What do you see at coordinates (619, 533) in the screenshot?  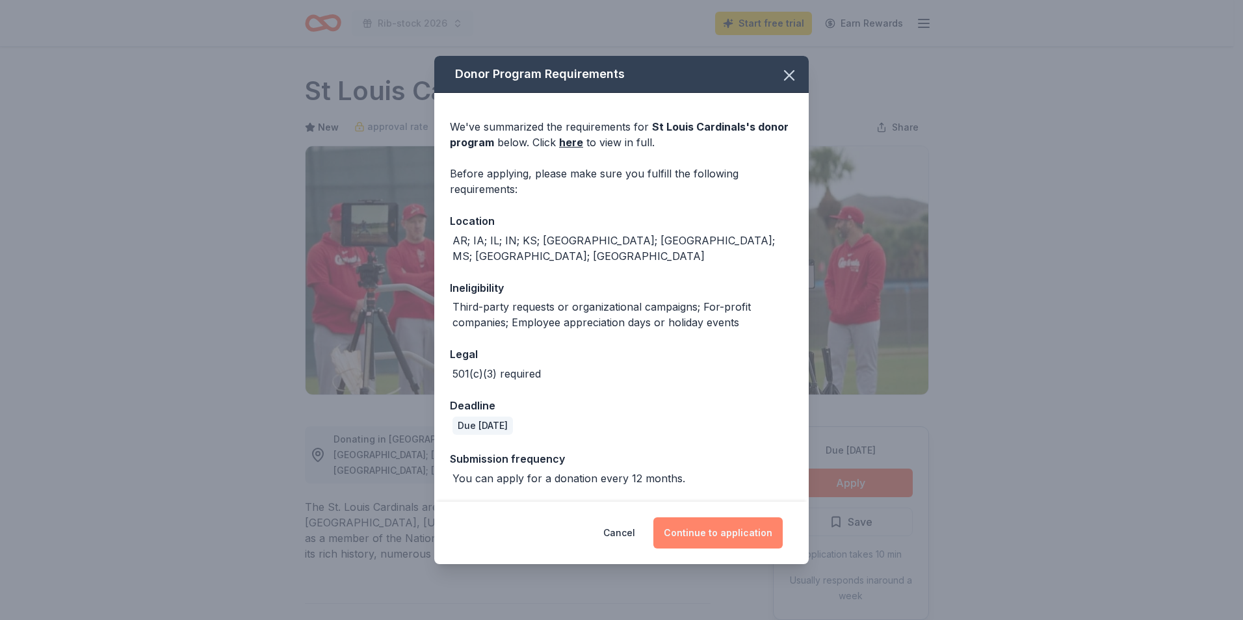 I see `button: Cancel` at bounding box center [619, 533].